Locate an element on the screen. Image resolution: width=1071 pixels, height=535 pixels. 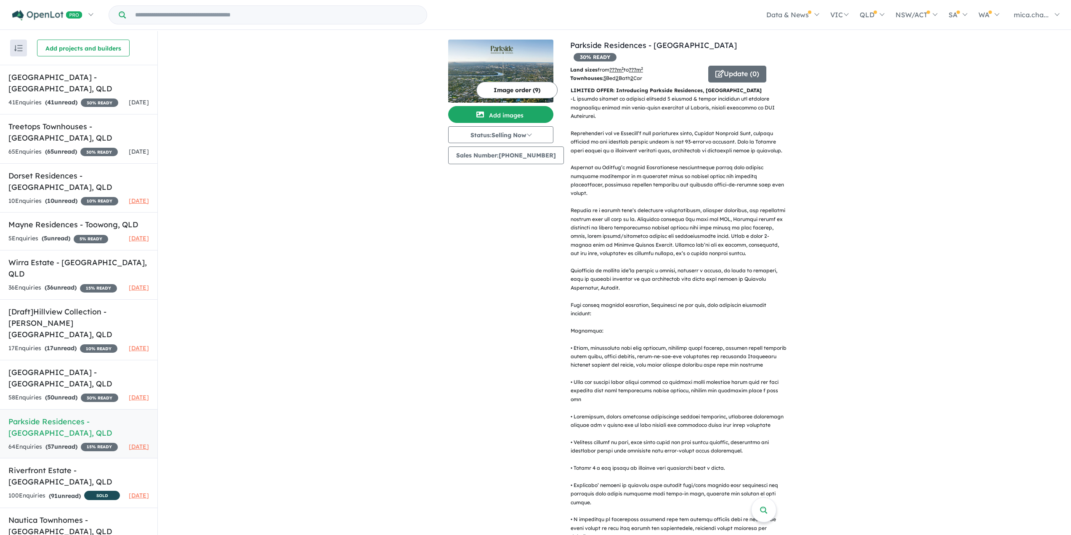
div: 100 Enquir ies is located at coordinates (64, 496).